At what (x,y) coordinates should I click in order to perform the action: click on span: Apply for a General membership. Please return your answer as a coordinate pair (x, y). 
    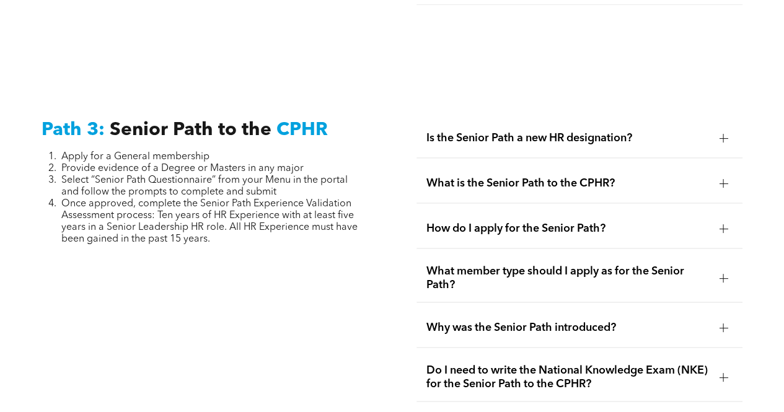
    Looking at the image, I should click on (135, 157).